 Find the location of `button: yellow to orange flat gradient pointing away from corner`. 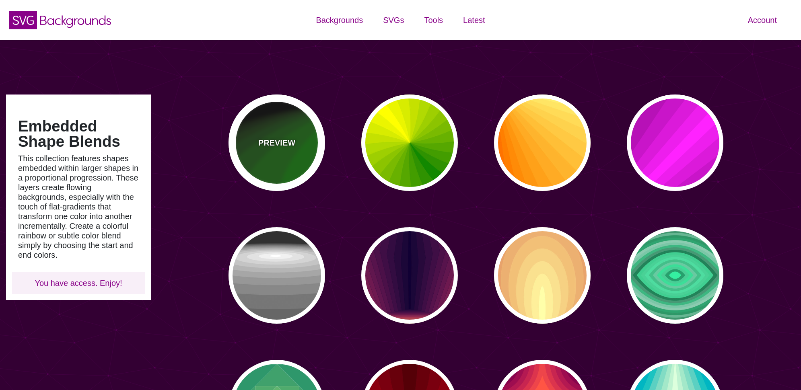

button: yellow to orange flat gradient pointing away from corner is located at coordinates (542, 143).